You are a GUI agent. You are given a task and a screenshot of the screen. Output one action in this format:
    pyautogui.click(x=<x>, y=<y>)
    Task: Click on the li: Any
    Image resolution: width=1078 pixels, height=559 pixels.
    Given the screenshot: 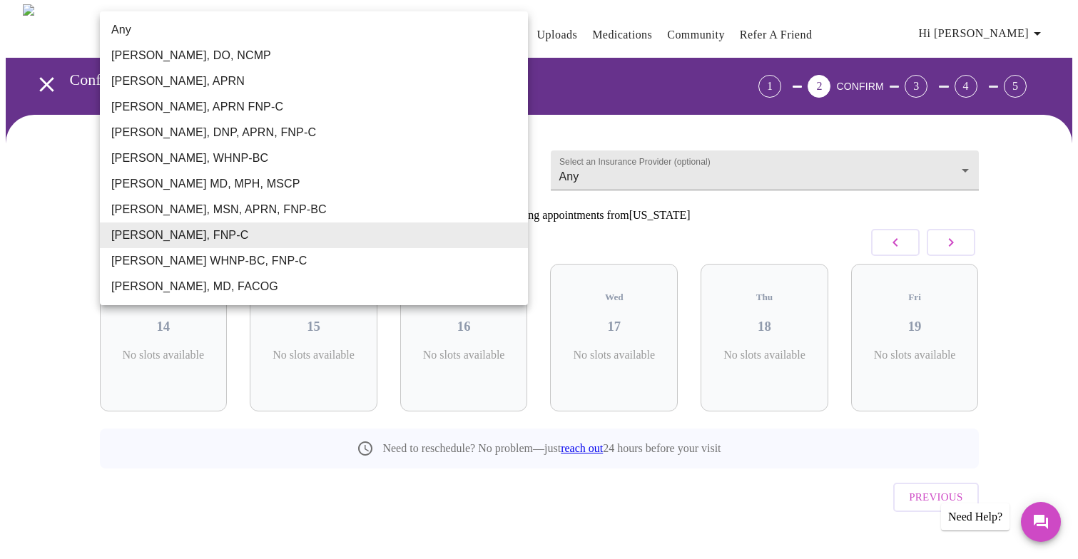 What is the action you would take?
    pyautogui.click(x=314, y=30)
    